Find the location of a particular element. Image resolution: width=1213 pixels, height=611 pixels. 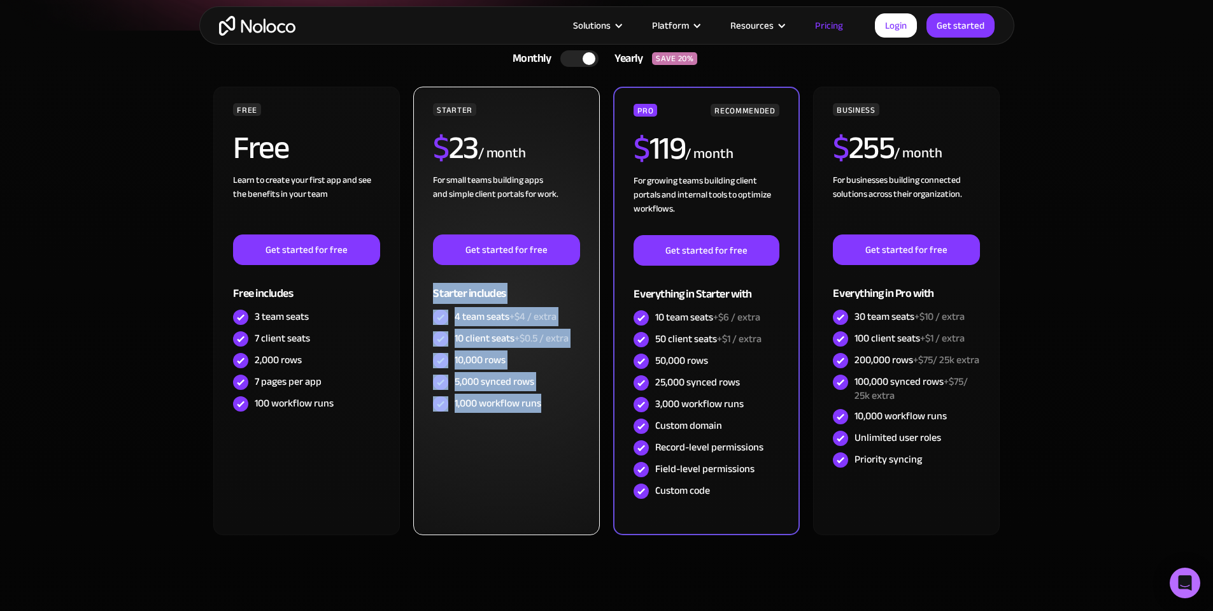

div: 50 client seats is located at coordinates (708, 339).